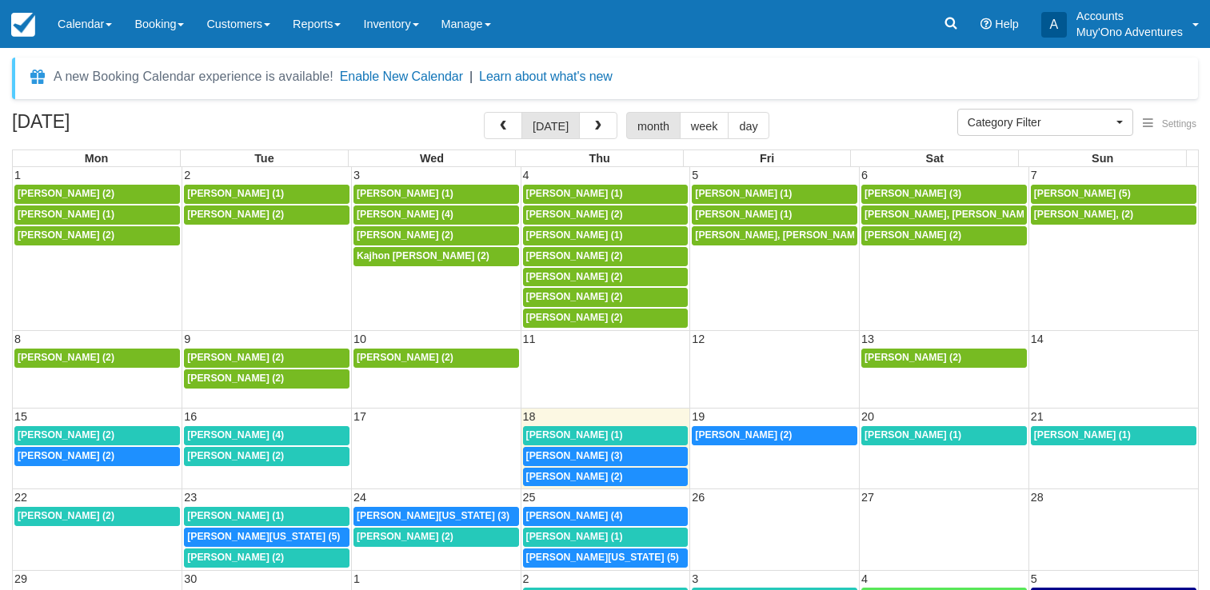 This screenshot has height=590, width=1210. What do you see at coordinates (1169, 124) in the screenshot?
I see `button: Settings` at bounding box center [1169, 124].